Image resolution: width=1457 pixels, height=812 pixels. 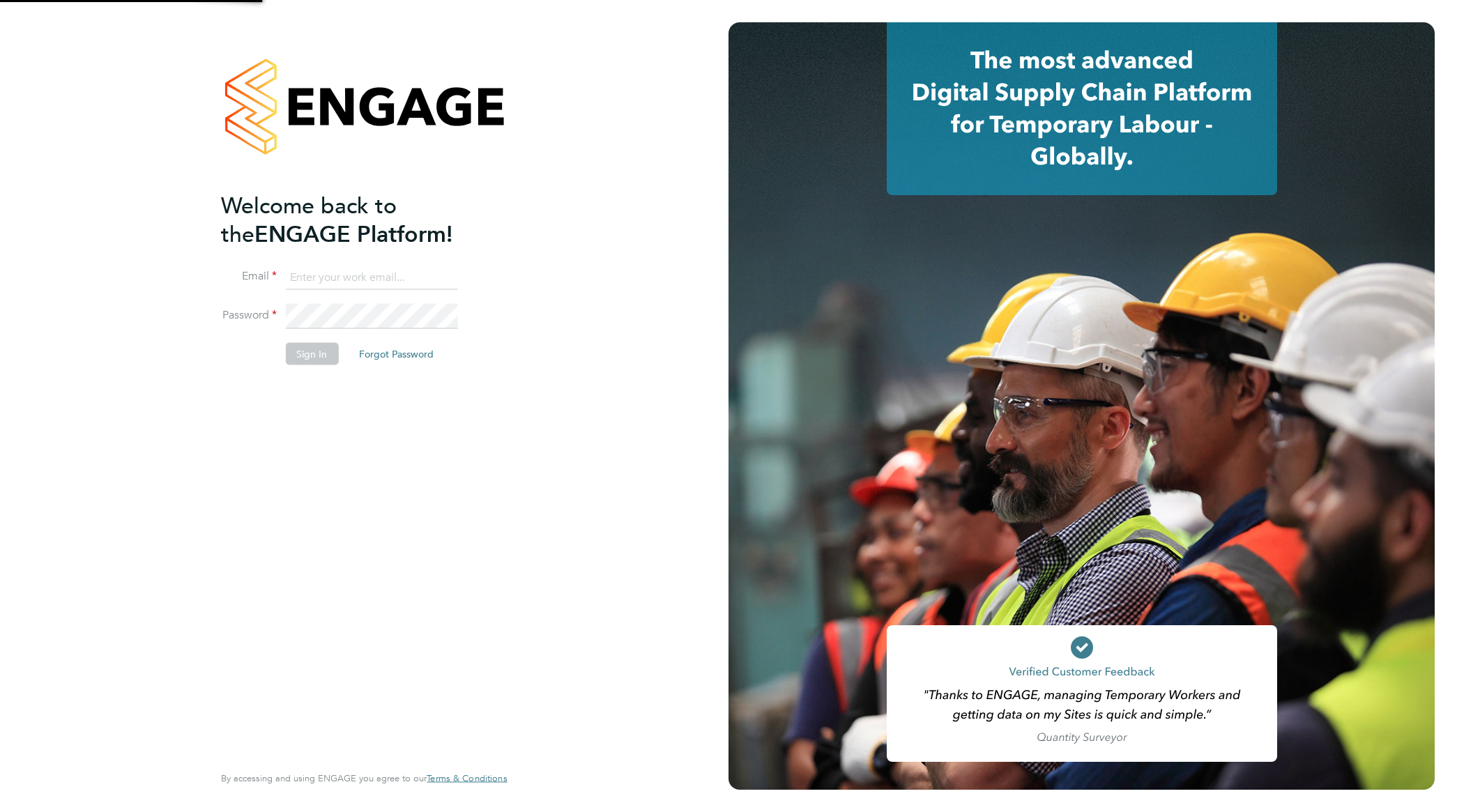 I want to click on h2: ENGAGE Platform!, so click(x=357, y=220).